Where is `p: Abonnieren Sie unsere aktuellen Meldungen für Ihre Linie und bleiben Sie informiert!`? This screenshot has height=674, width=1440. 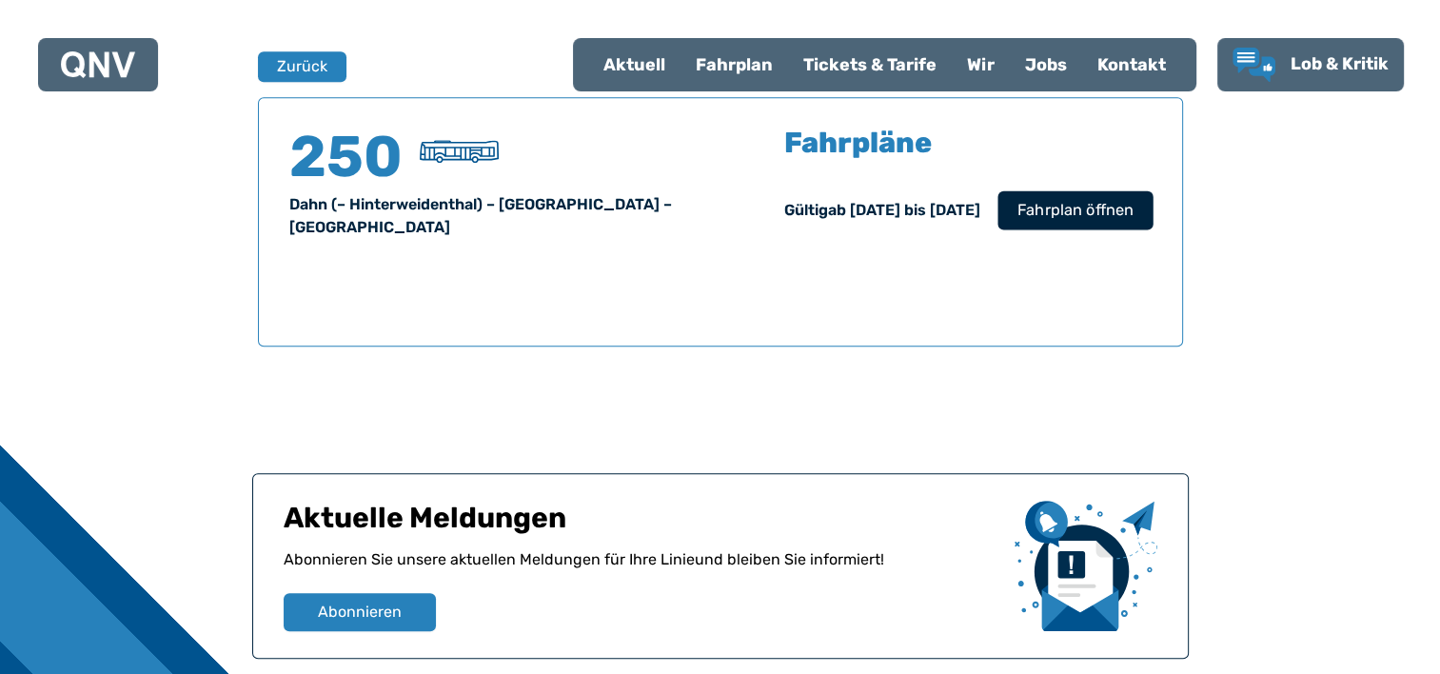
p: Abonnieren Sie unsere aktuellen Meldungen für Ihre Linie und bleiben Sie informiert! is located at coordinates (641, 570).